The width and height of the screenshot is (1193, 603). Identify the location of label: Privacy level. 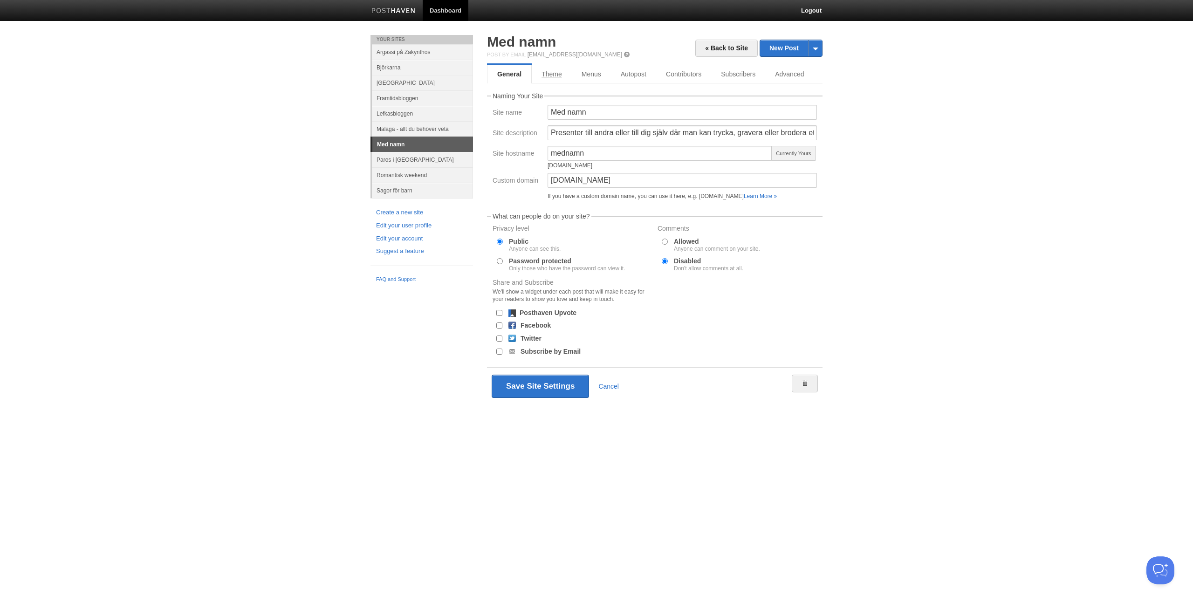
(572, 229).